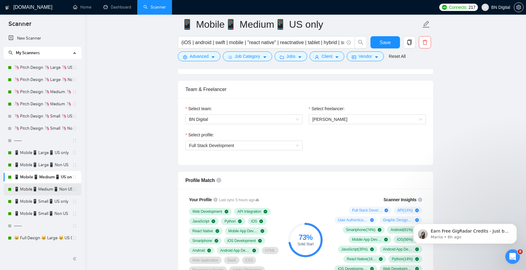 The image size is (526, 270). I want to click on span: Profile Match, so click(200, 180).